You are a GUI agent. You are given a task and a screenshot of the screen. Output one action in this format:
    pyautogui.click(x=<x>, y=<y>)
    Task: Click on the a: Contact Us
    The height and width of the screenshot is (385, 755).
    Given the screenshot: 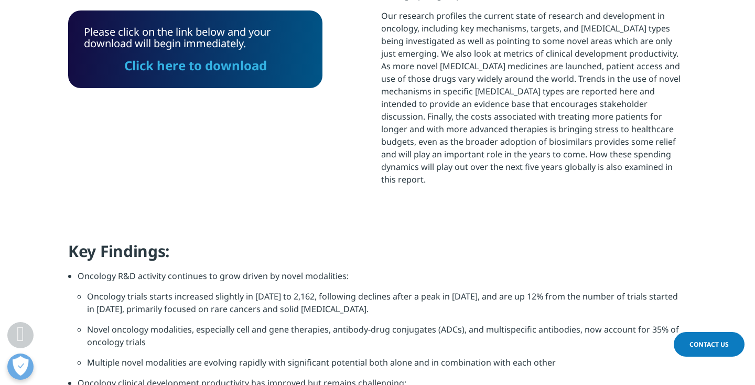 What is the action you would take?
    pyautogui.click(x=709, y=344)
    